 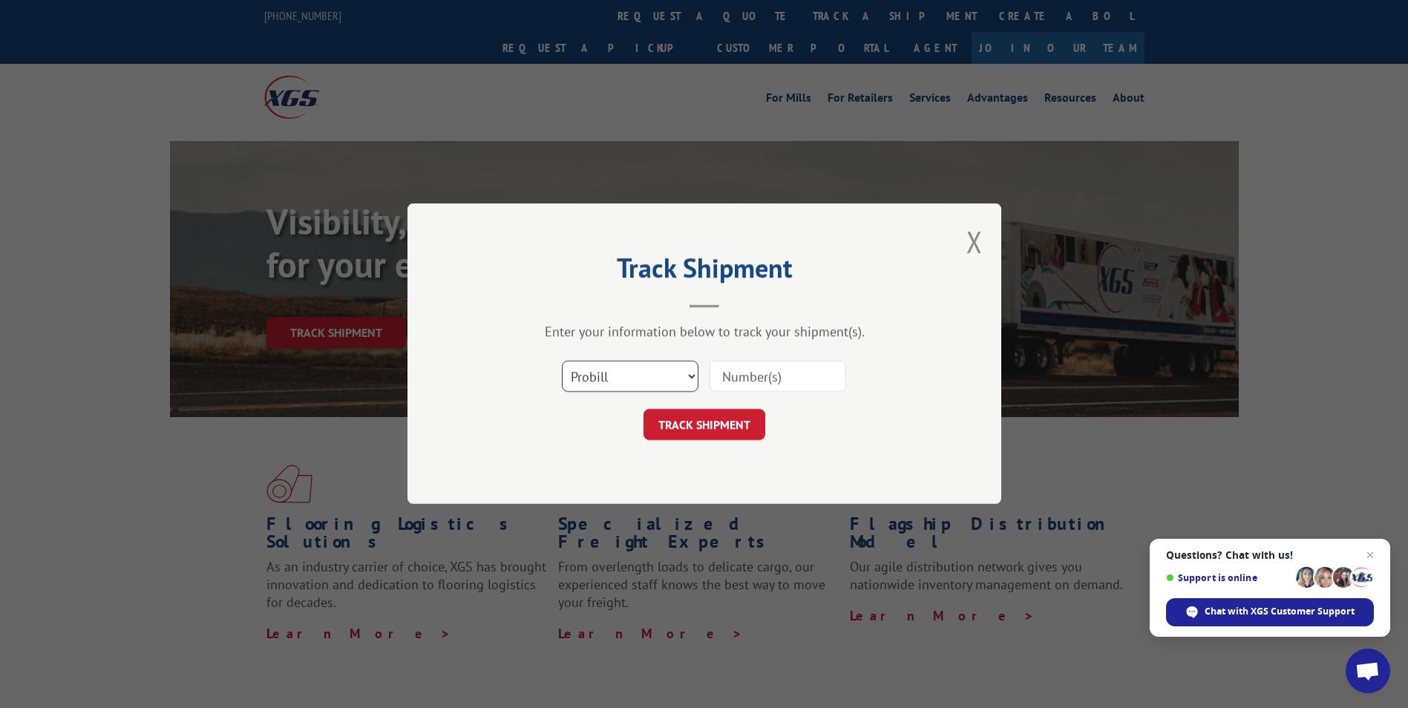 What do you see at coordinates (975, 241) in the screenshot?
I see `button: Close modal` at bounding box center [975, 241].